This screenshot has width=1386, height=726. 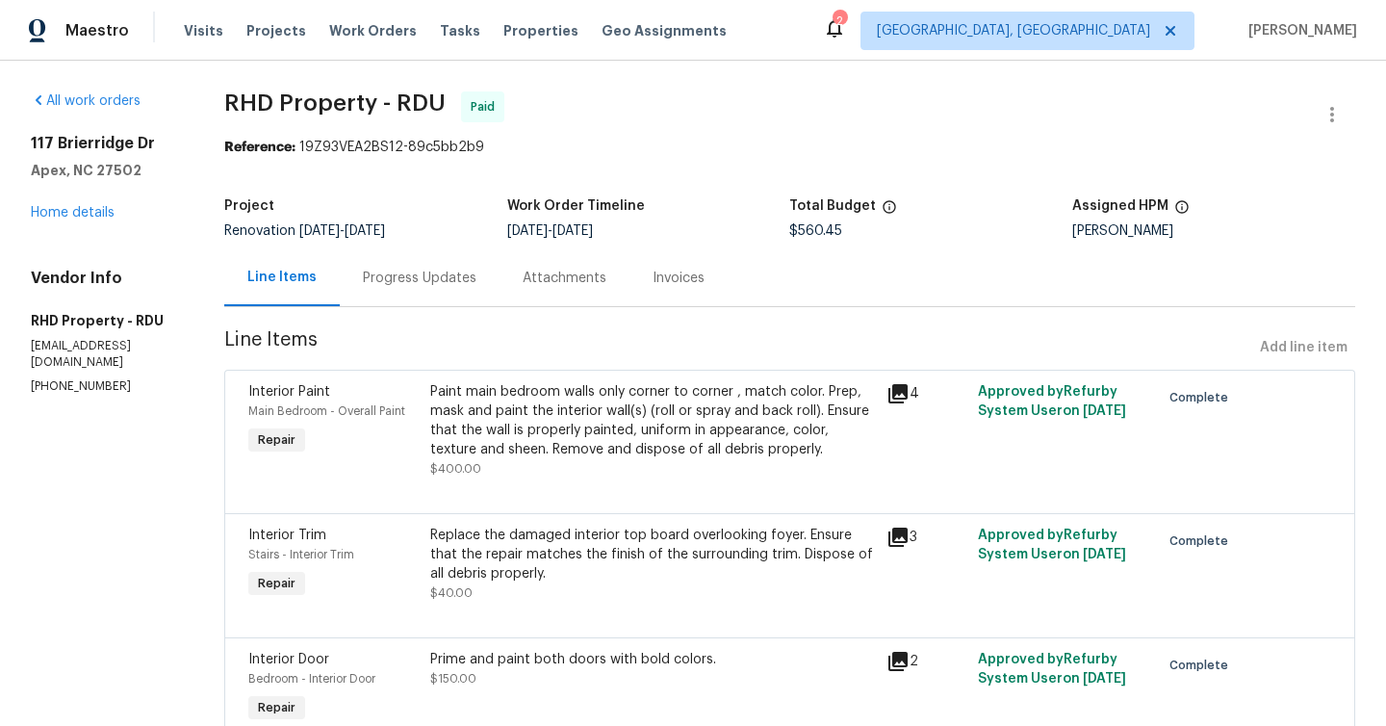 What do you see at coordinates (276, 31) in the screenshot?
I see `span: Projects` at bounding box center [276, 31].